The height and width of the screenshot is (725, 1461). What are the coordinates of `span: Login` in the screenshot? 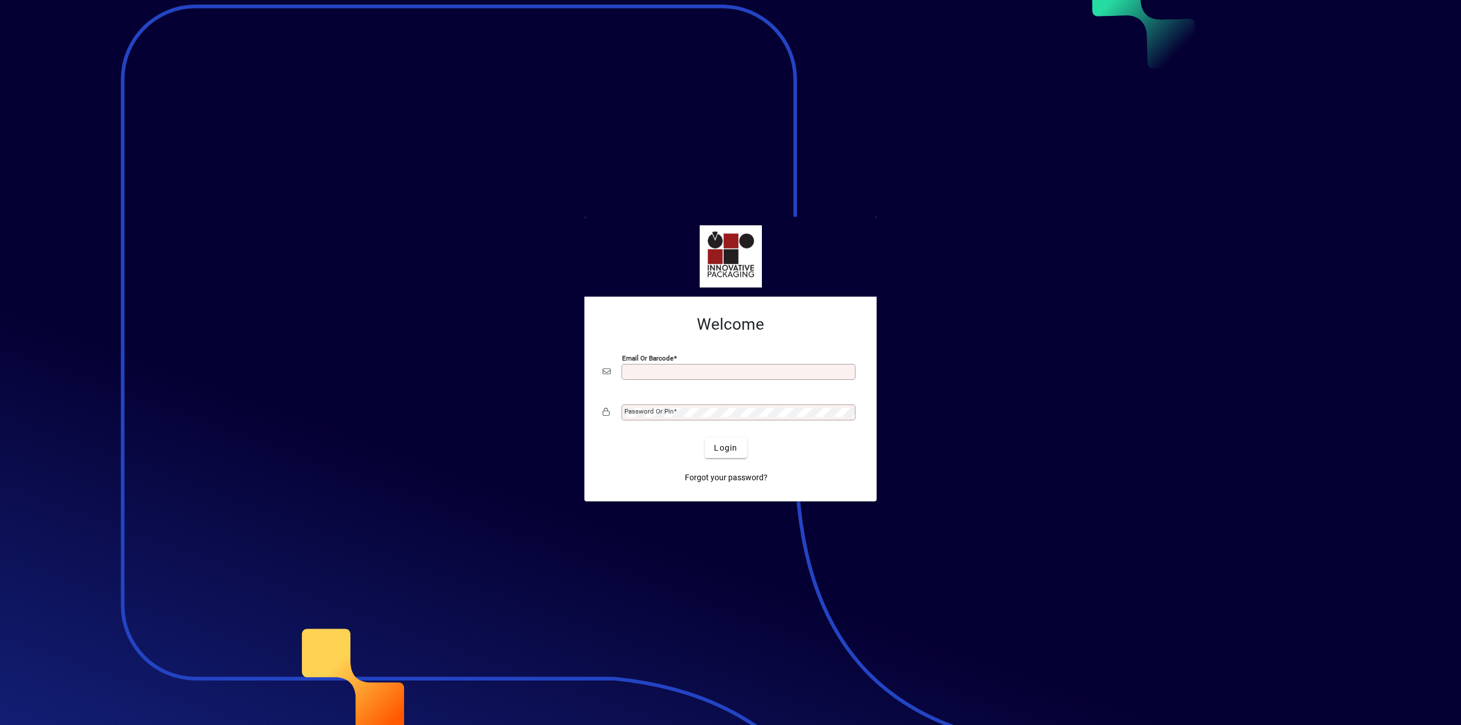 It's located at (725, 448).